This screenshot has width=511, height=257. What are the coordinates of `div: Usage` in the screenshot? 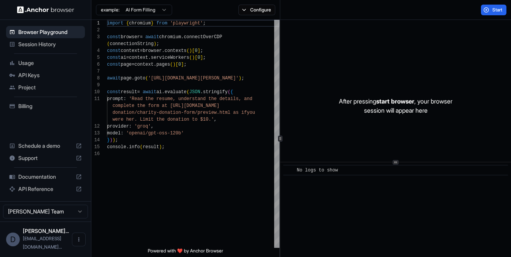 It's located at (45, 63).